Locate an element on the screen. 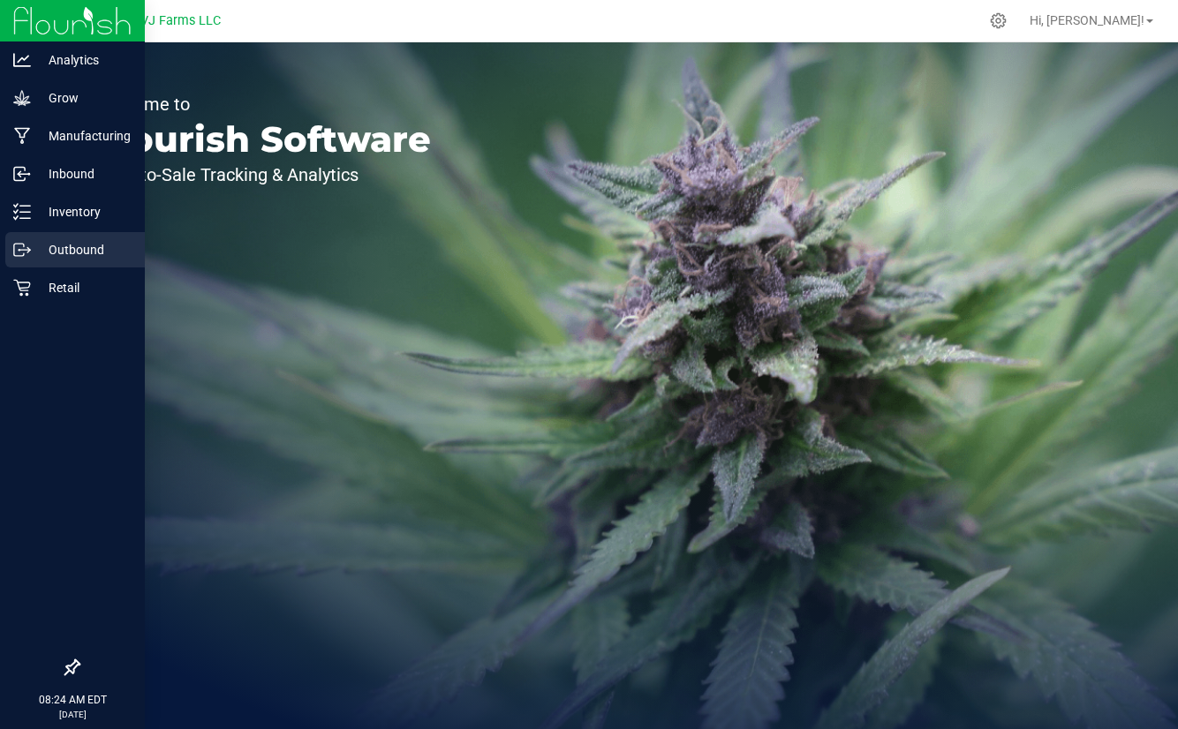 The width and height of the screenshot is (1178, 729). p: Retail is located at coordinates (84, 288).